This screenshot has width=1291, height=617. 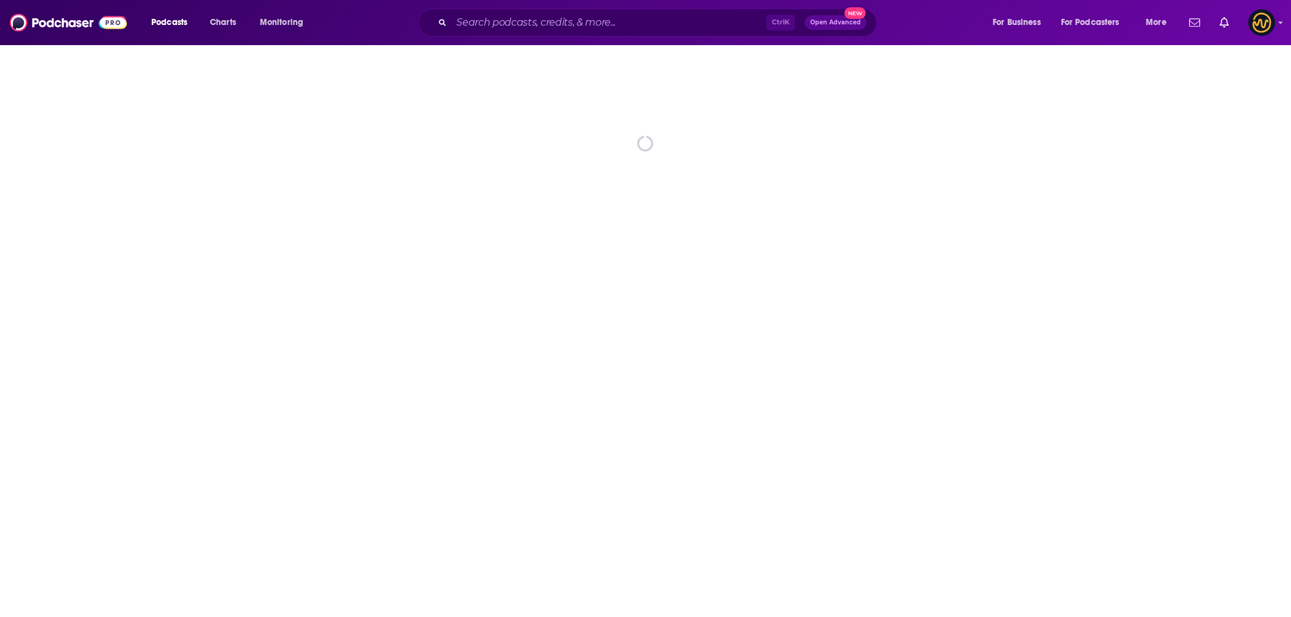 I want to click on span: Open Advanced, so click(x=835, y=23).